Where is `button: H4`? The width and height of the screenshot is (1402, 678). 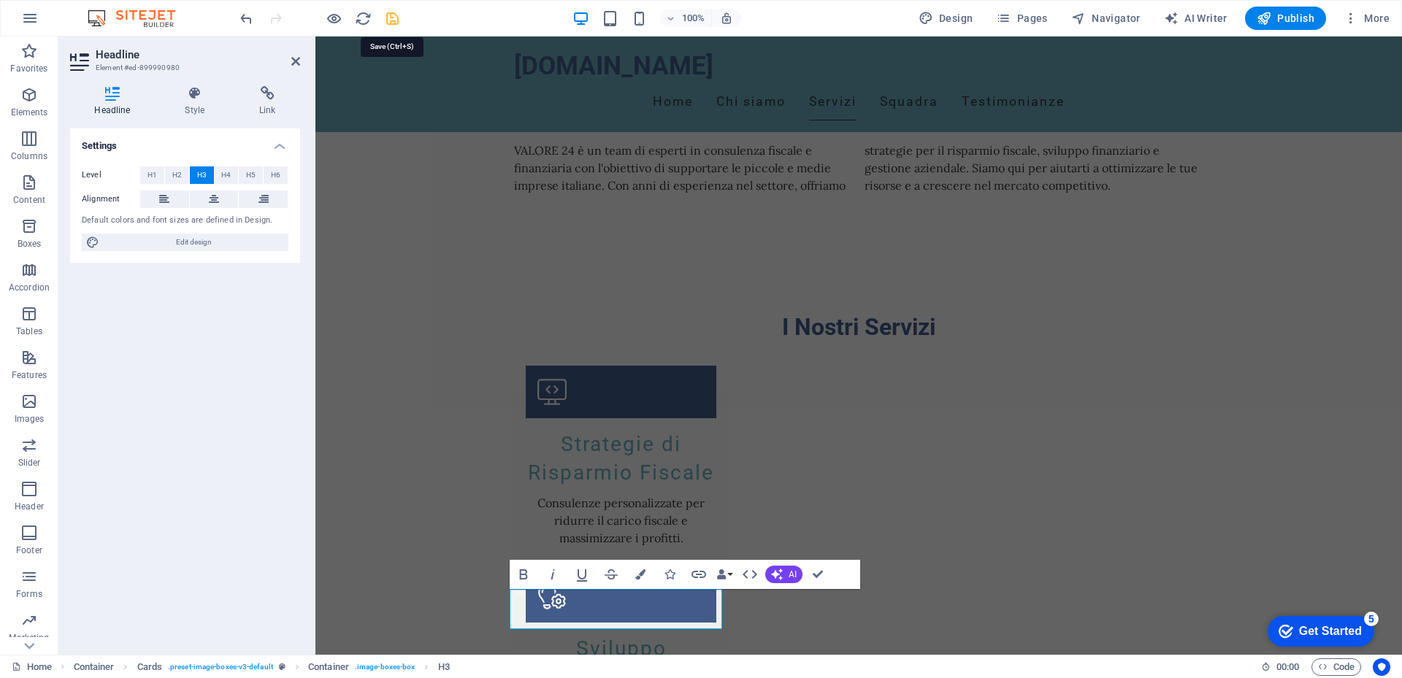
button: H4 is located at coordinates (226, 175).